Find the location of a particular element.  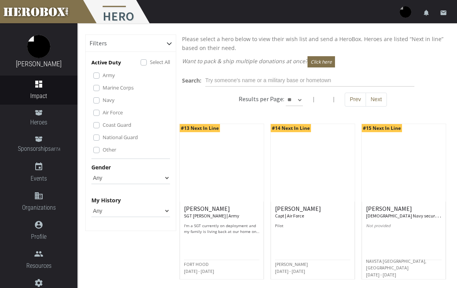

img: user-image is located at coordinates (405, 12).